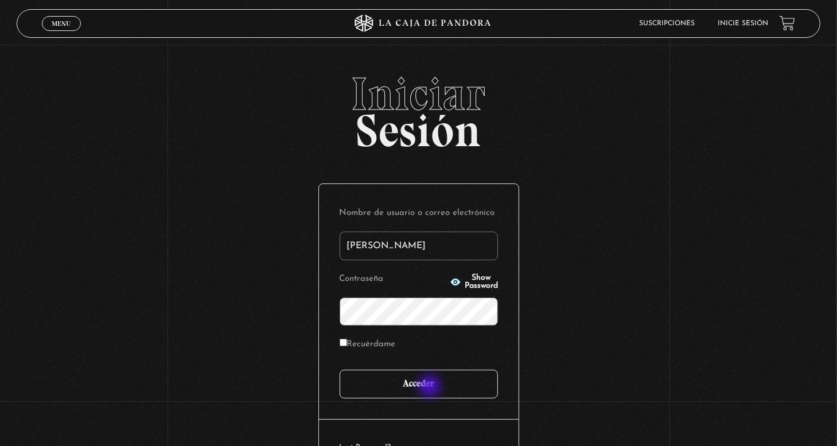 The width and height of the screenshot is (837, 446). What do you see at coordinates (474, 282) in the screenshot?
I see `button: Show Password` at bounding box center [474, 282].